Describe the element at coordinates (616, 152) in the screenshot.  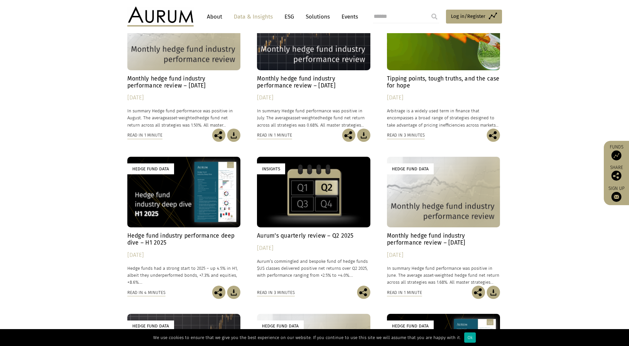
I see `a: Funds` at that location.